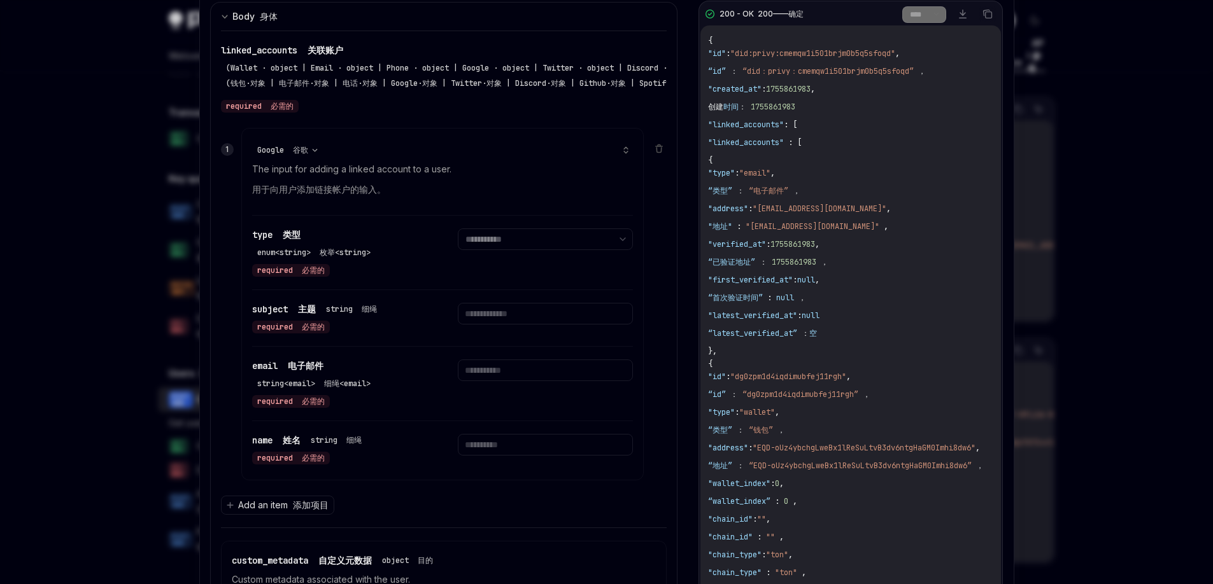 The height and width of the screenshot is (584, 1213). What do you see at coordinates (860, 466) in the screenshot?
I see `span: “EQD-oUz4ybchgLweBx1lReSuLtvB3dv6ntgHaGM0Imhi8dw6”` at bounding box center [860, 466].